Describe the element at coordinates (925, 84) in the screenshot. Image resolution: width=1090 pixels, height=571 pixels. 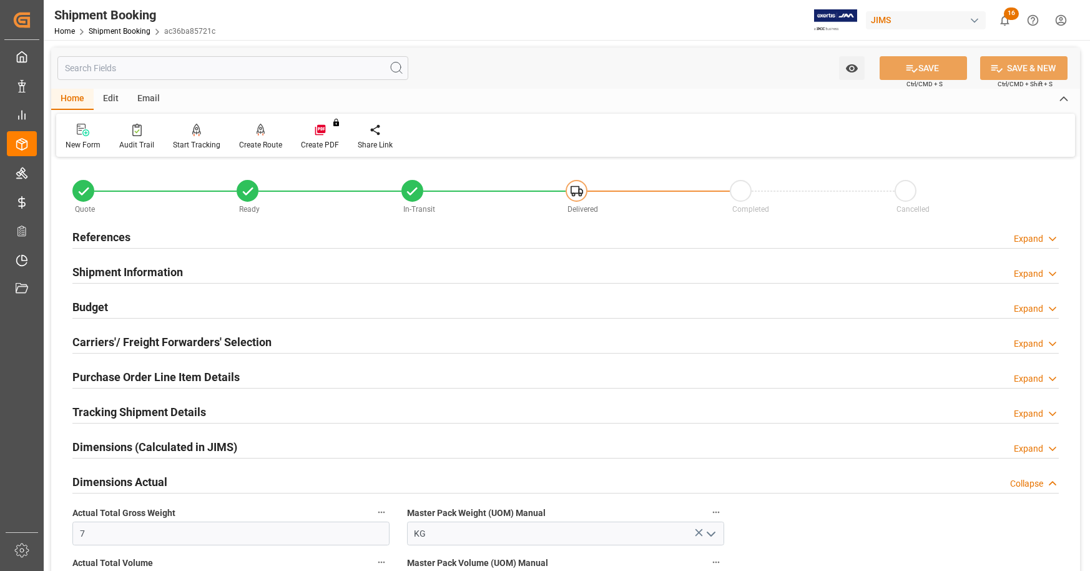
I see `span: Ctrl/CMD + S` at that location.